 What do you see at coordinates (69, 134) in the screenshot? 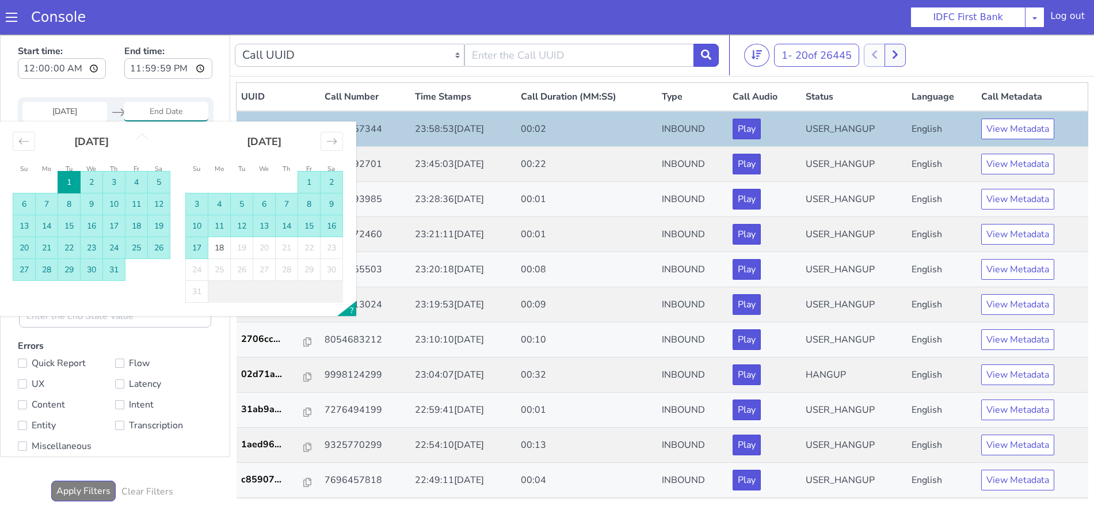
I see `small: Tu` at bounding box center [69, 134].